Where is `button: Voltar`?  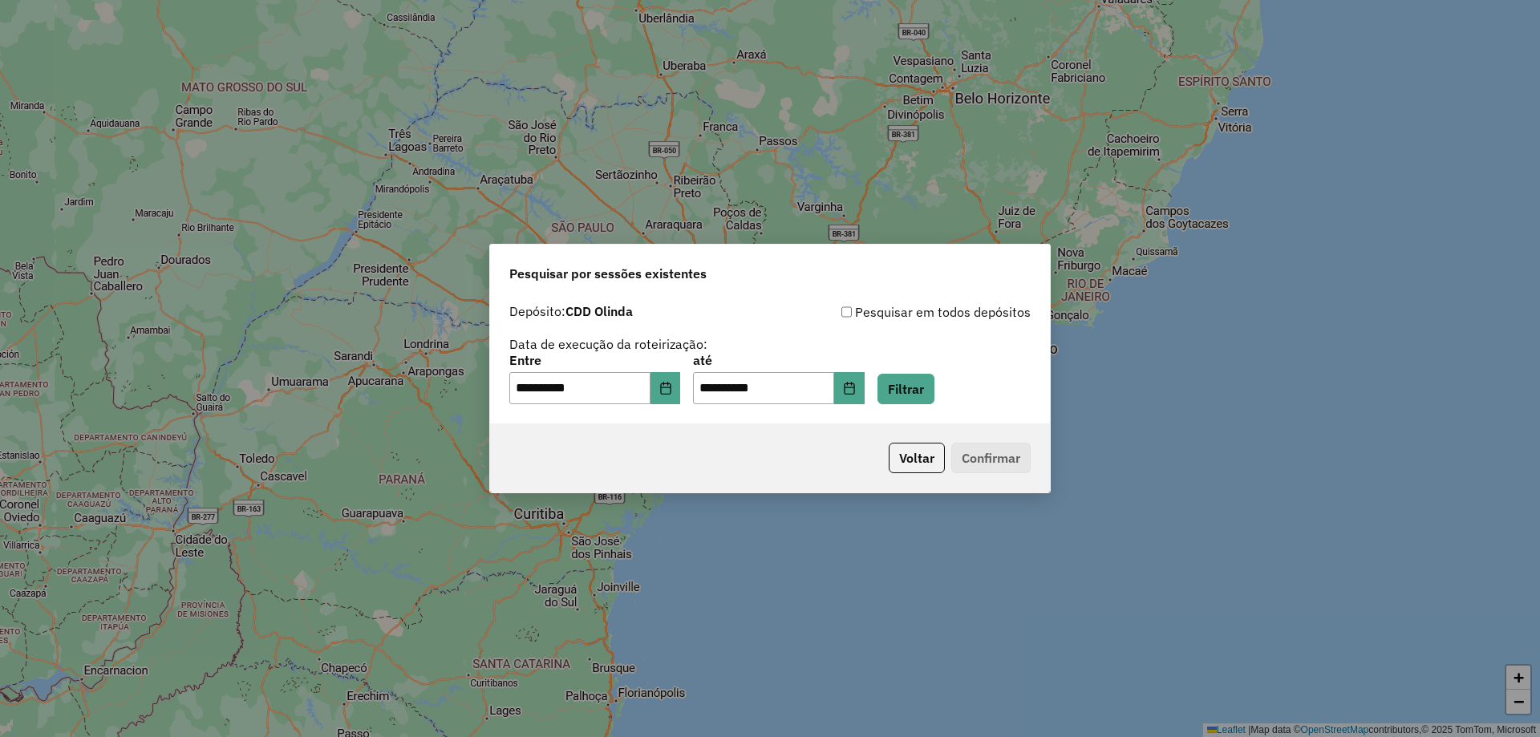 button: Voltar is located at coordinates (917, 458).